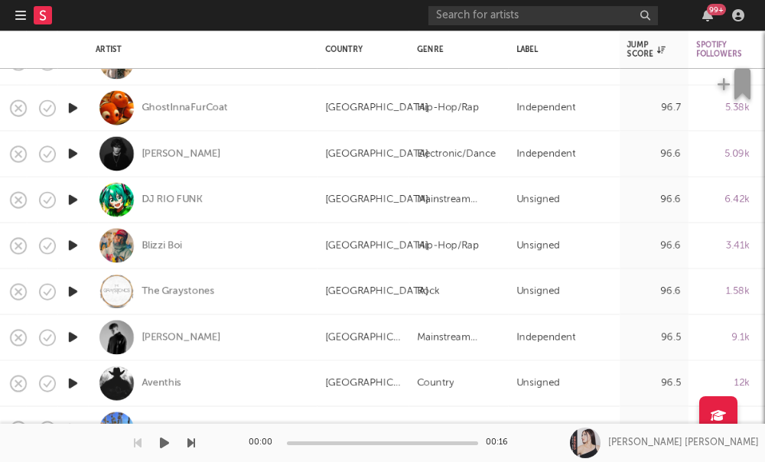  I want to click on a: The Graystones, so click(177, 291).